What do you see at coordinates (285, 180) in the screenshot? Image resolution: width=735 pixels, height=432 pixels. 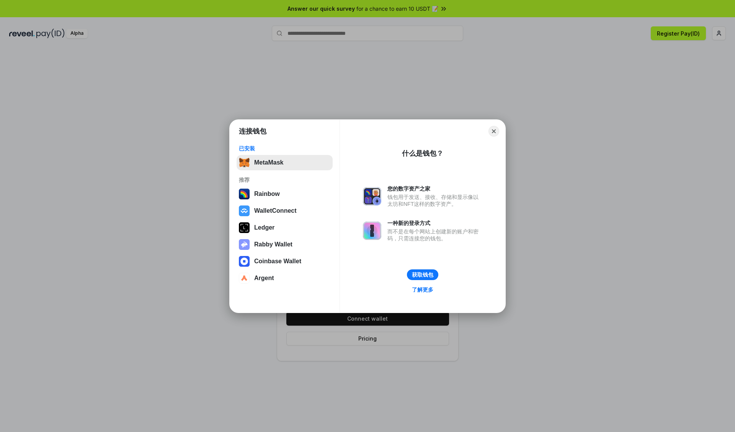 I see `div: 推荐` at bounding box center [285, 180].